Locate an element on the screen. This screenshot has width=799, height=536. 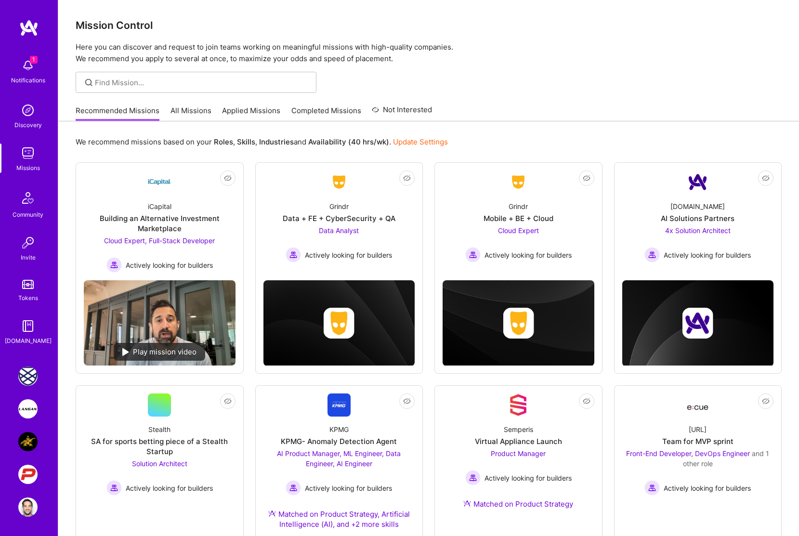
div: Missions is located at coordinates (28, 168).